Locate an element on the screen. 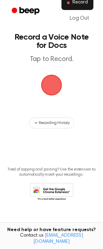 This screenshot has height=249, width=103. p: Tired of copying and pasting? Use the extension to automatically insert your recordings. is located at coordinates (52, 172).